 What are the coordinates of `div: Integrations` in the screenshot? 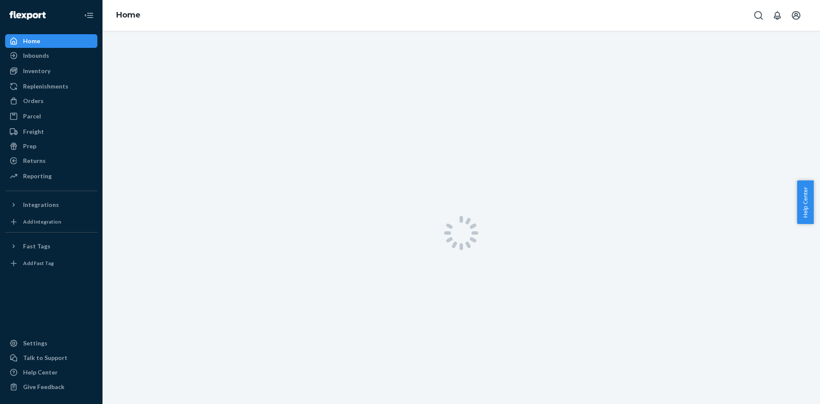 It's located at (41, 205).